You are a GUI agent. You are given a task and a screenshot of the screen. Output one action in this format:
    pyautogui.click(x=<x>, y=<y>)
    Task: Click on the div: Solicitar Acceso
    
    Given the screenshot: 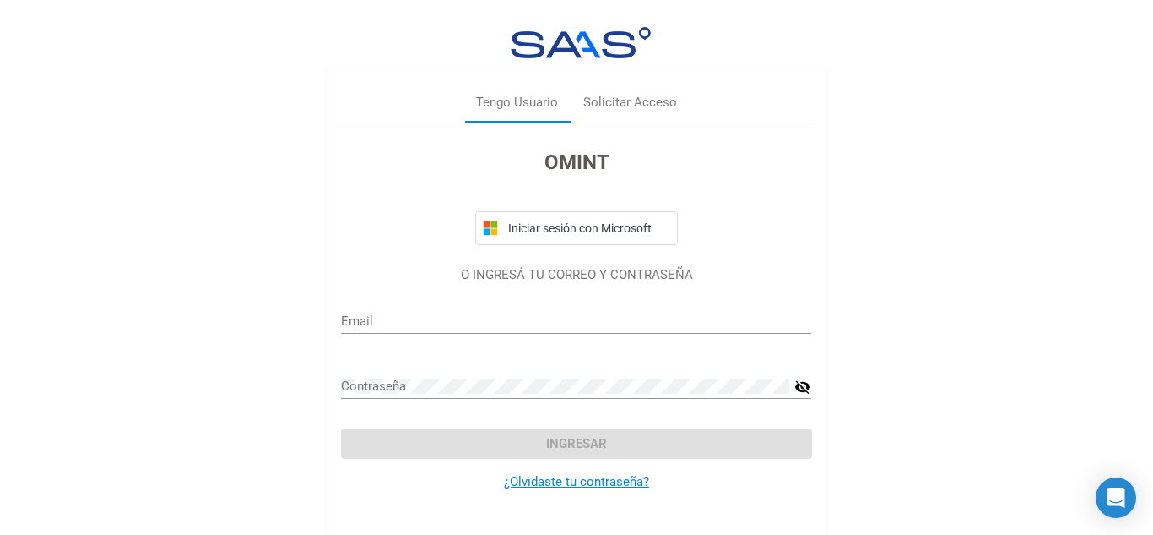 What is the action you would take?
    pyautogui.click(x=630, y=102)
    